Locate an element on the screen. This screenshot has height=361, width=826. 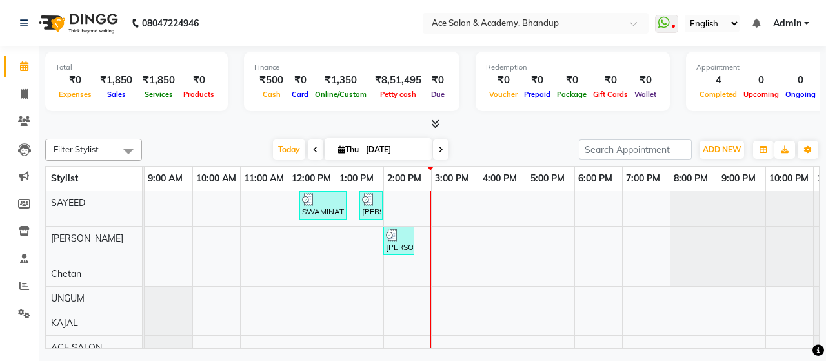
span: Wallet is located at coordinates (646, 94).